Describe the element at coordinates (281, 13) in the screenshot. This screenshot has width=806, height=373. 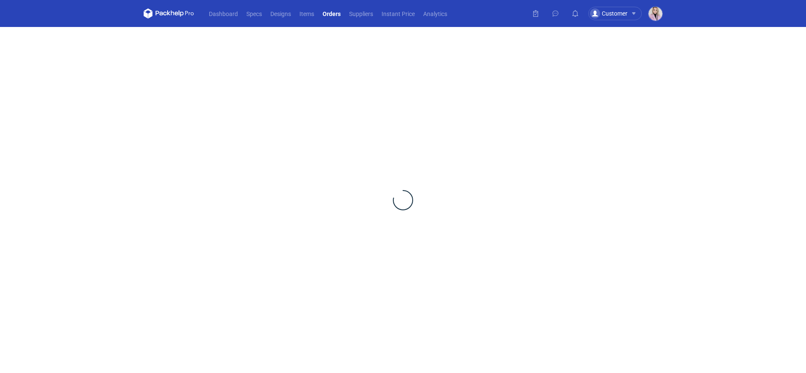
I see `a: Designs` at that location.